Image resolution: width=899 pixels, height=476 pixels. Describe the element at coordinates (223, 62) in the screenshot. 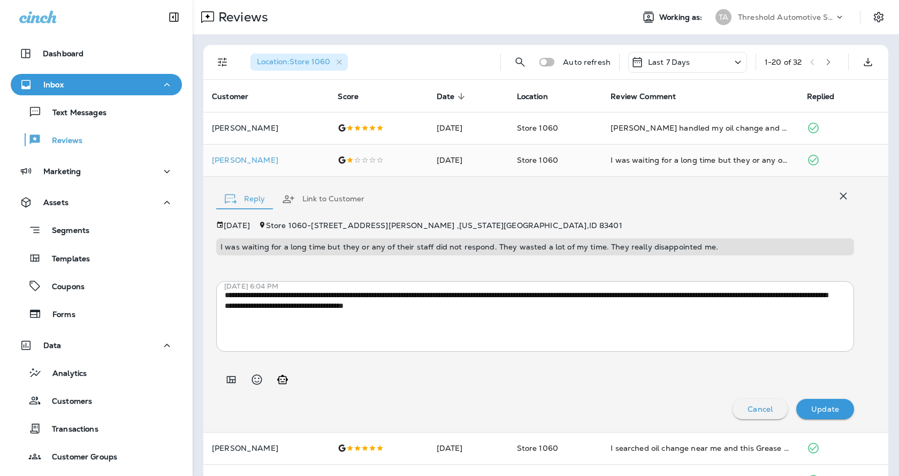

I see `button: Filters` at that location.